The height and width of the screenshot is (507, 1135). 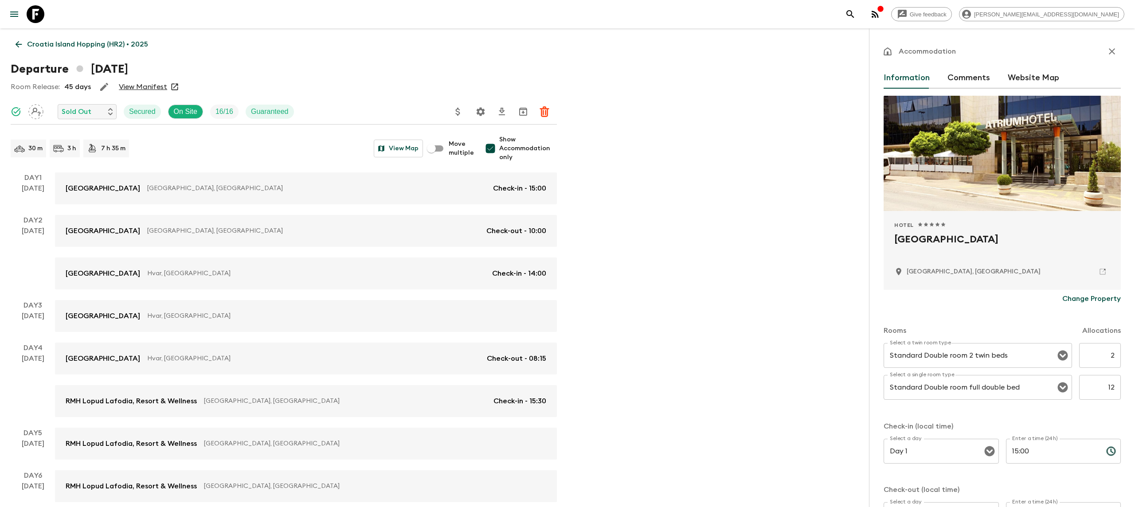 What do you see at coordinates (481, 112) in the screenshot?
I see `button: Settings` at bounding box center [481, 112].